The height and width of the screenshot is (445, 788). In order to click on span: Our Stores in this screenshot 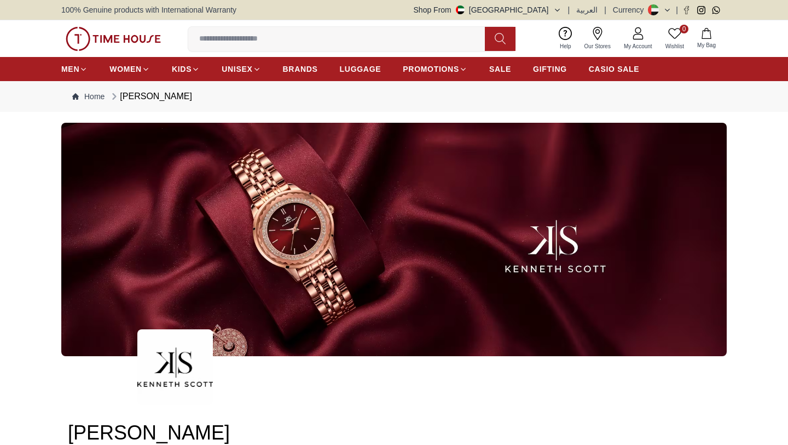, I will do `click(598, 46)`.